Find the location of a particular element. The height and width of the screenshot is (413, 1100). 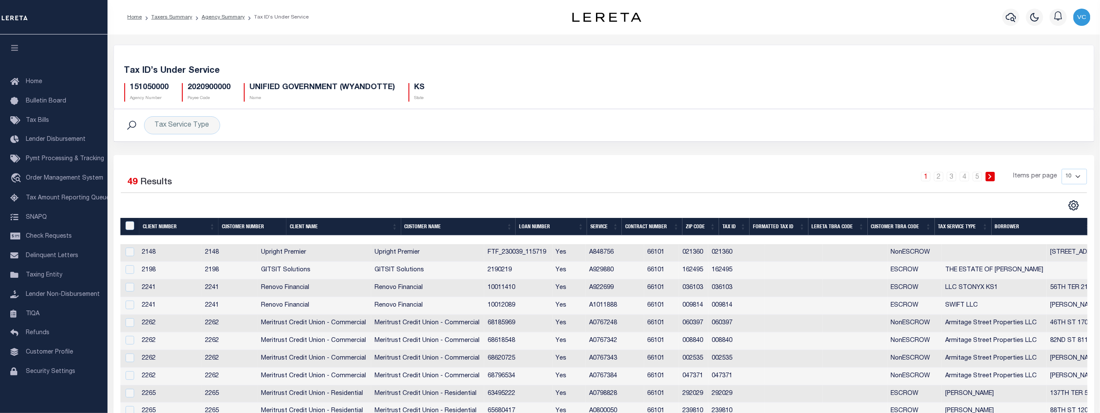

td: 68185969 is located at coordinates (518, 323).